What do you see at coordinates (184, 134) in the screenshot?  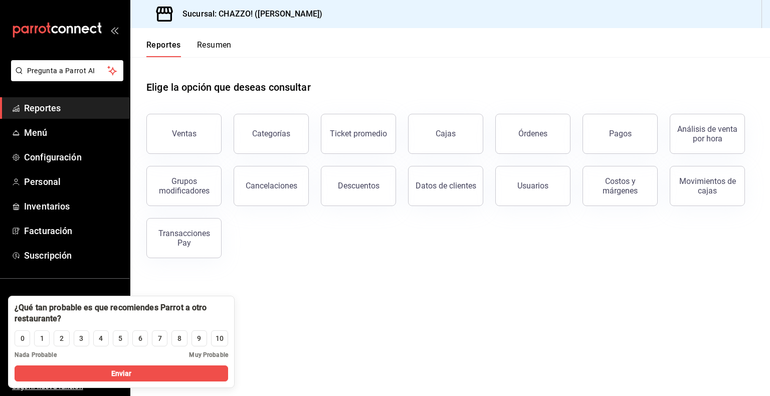 I see `button: Ventas` at bounding box center [184, 134].